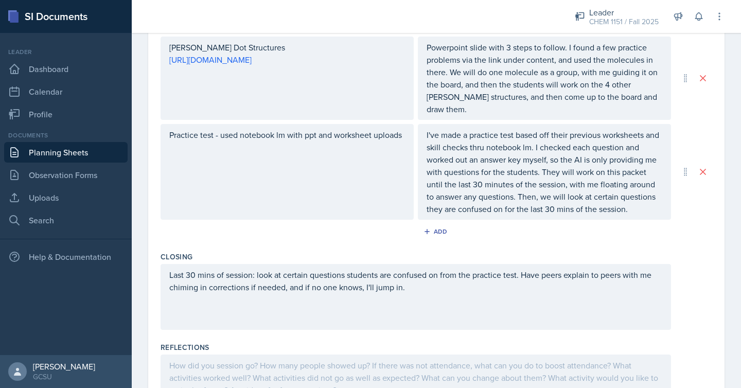 This screenshot has height=388, width=741. I want to click on a: Profile, so click(66, 114).